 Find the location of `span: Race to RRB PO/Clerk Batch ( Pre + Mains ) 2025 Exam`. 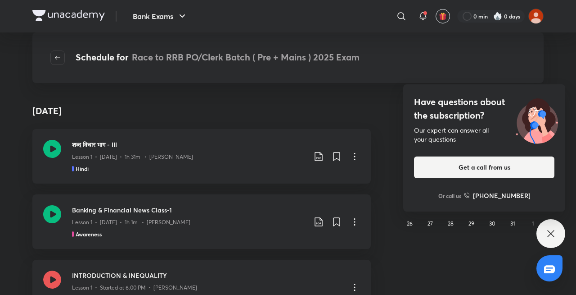

span: Race to RRB PO/Clerk Batch ( Pre + Mains ) 2025 Exam is located at coordinates (246, 57).